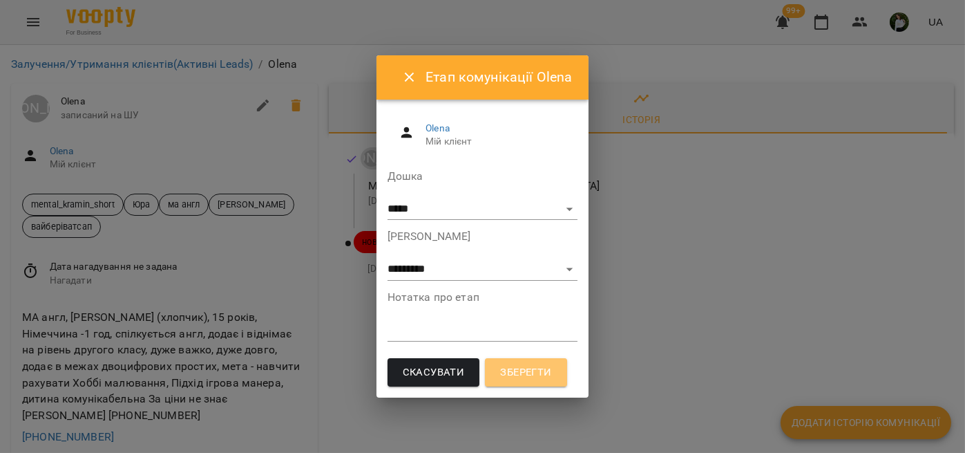 The height and width of the screenshot is (453, 965). I want to click on label: Дошка, so click(483, 176).